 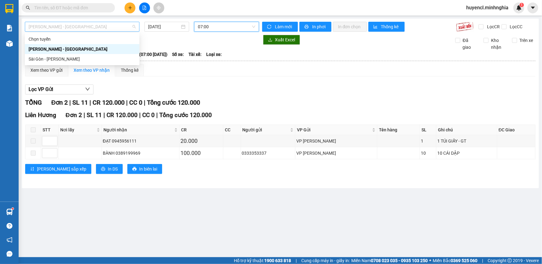 What do you see at coordinates (262, 260) in the screenshot?
I see `span: Hỗ trợ kỹ thuật:` at bounding box center [262, 260].